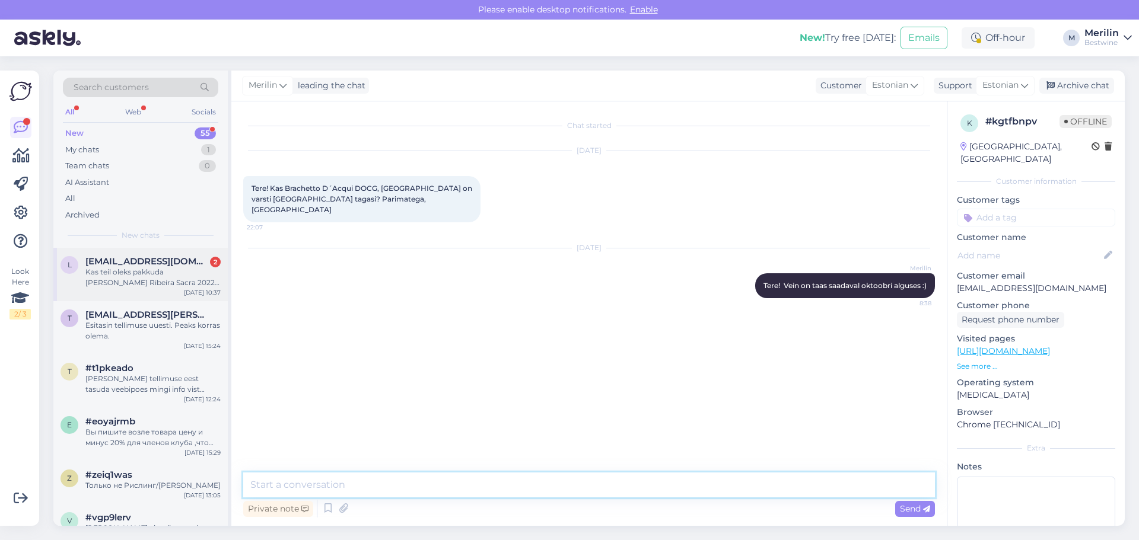  What do you see at coordinates (329, 85) in the screenshot?
I see `div: leading the chat` at bounding box center [329, 85].